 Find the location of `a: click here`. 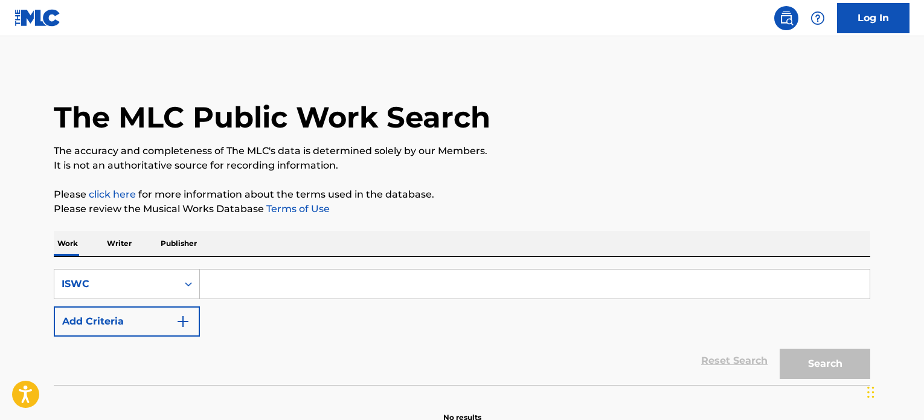

a: click here is located at coordinates (112, 194).